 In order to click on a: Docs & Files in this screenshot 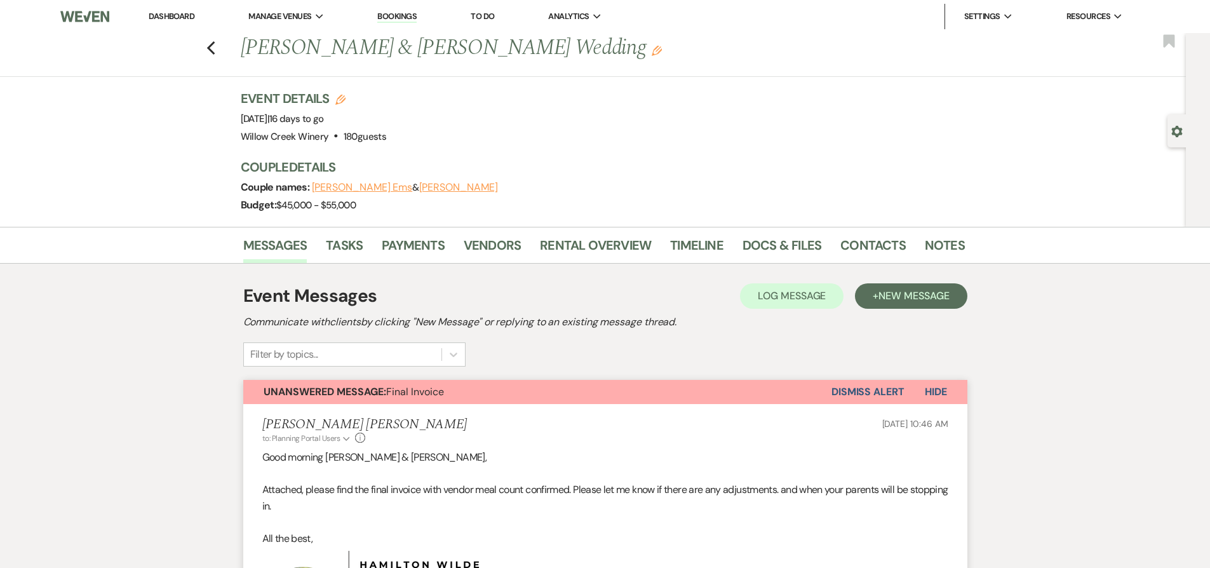, I will do `click(782, 249)`.